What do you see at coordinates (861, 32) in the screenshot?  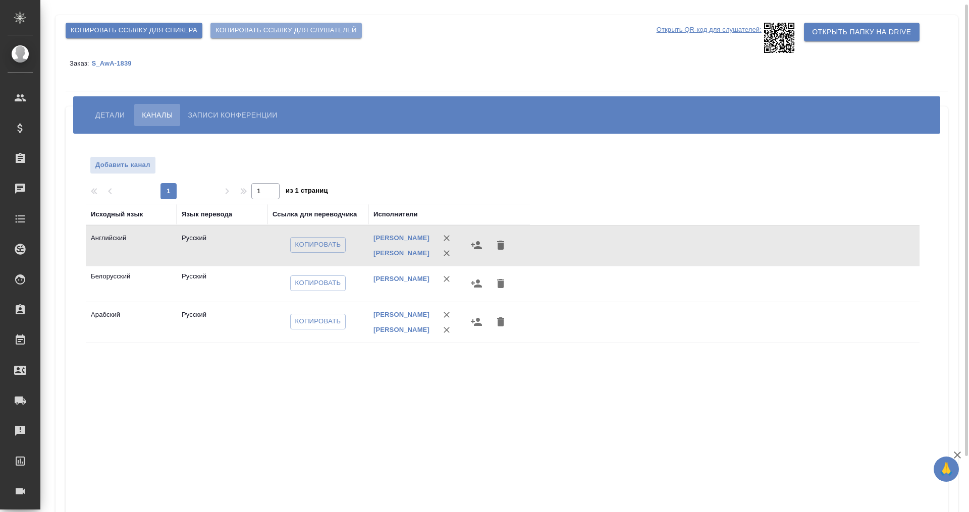 I see `span: Открыть папку на Drive` at bounding box center [861, 32].